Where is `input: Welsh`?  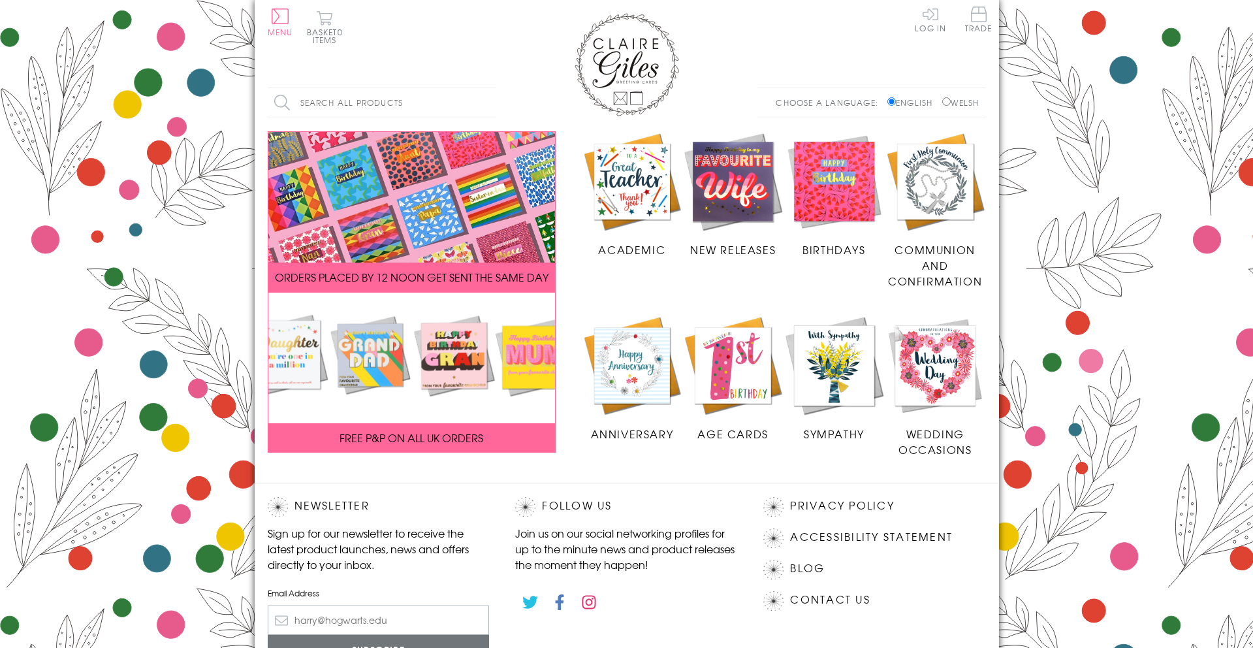
input: Welsh is located at coordinates (946, 101).